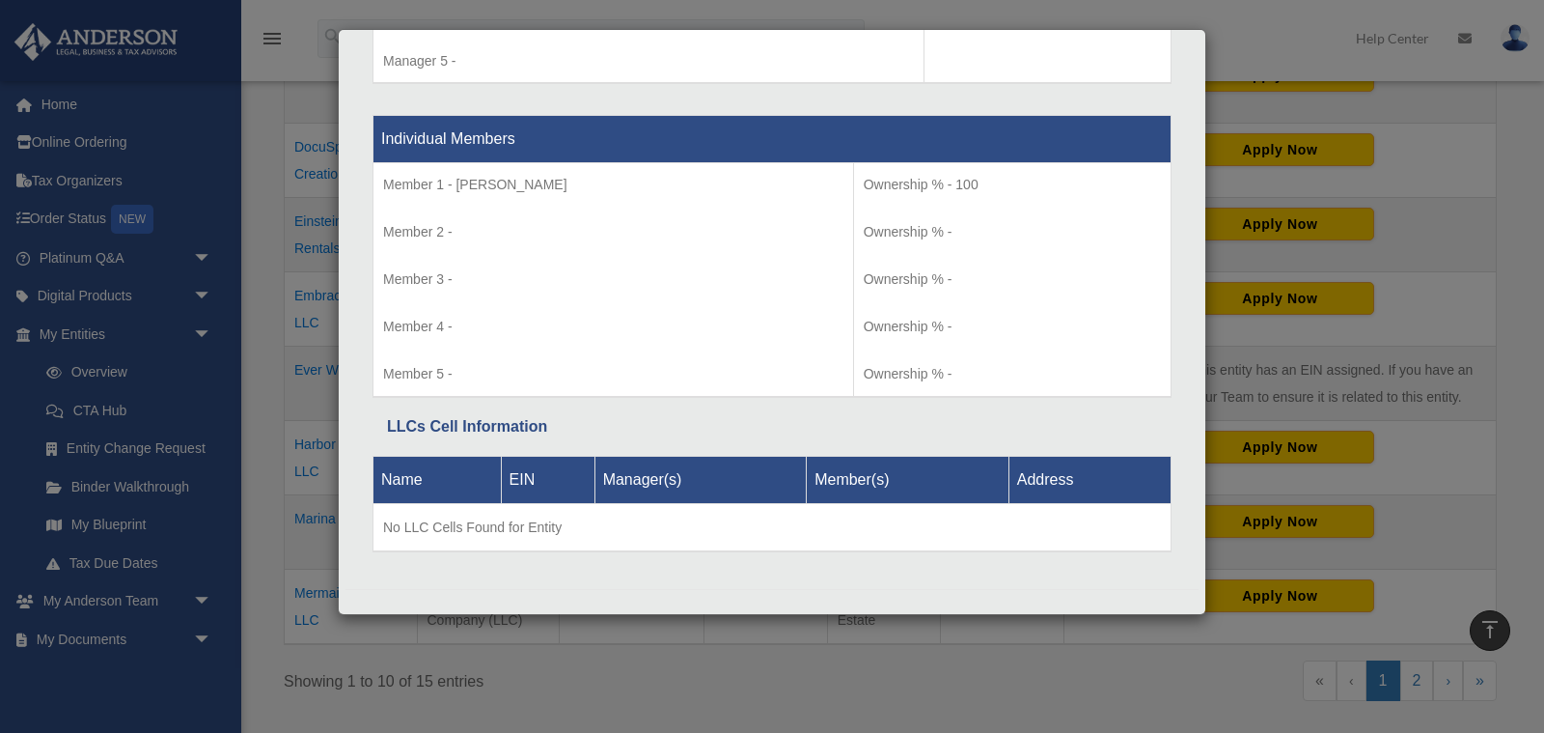 This screenshot has height=733, width=1544. What do you see at coordinates (701, 479) in the screenshot?
I see `th: Manager(s)` at bounding box center [701, 479].